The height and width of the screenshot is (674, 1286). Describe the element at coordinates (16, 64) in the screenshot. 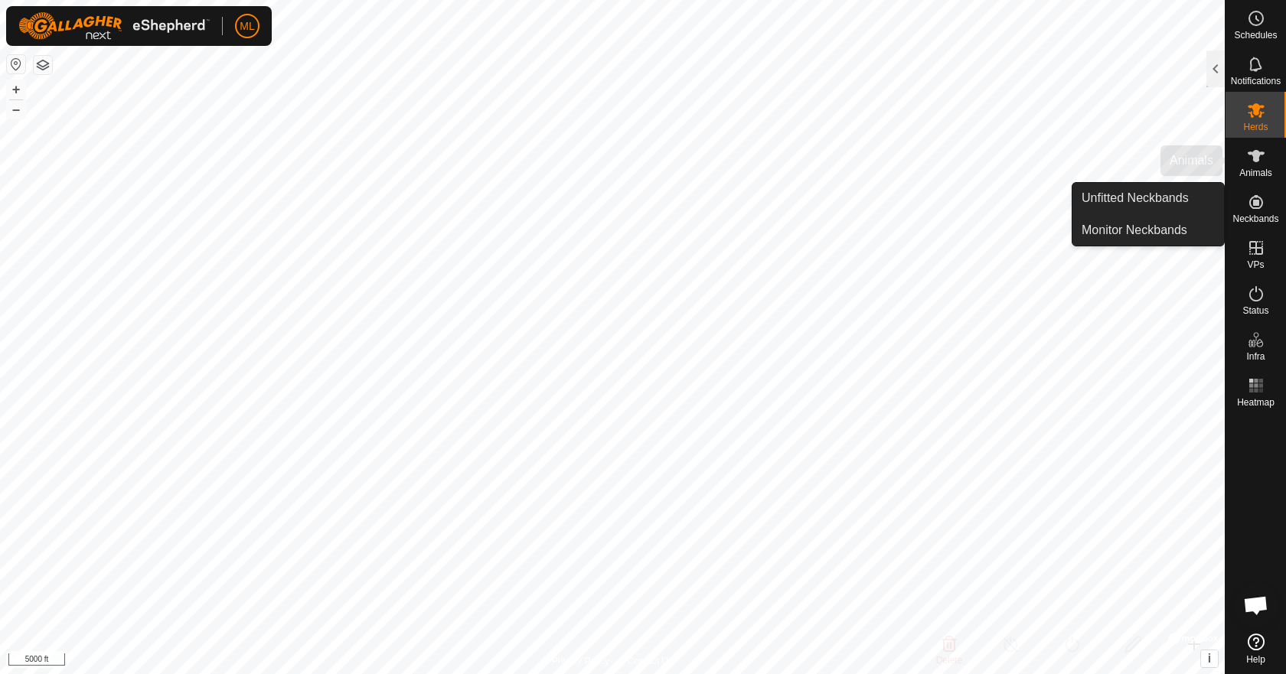

I see `button: Reset Map` at that location.